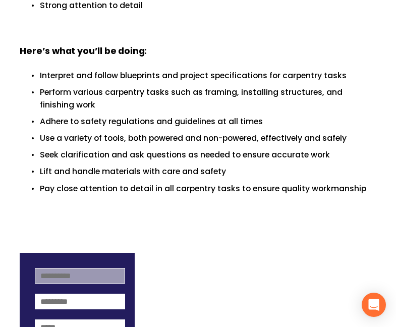 This screenshot has height=327, width=396. Describe the element at coordinates (208, 188) in the screenshot. I see `p: Pay close attention to detail in all carpentry tasks to ensure quality workmanship` at that location.